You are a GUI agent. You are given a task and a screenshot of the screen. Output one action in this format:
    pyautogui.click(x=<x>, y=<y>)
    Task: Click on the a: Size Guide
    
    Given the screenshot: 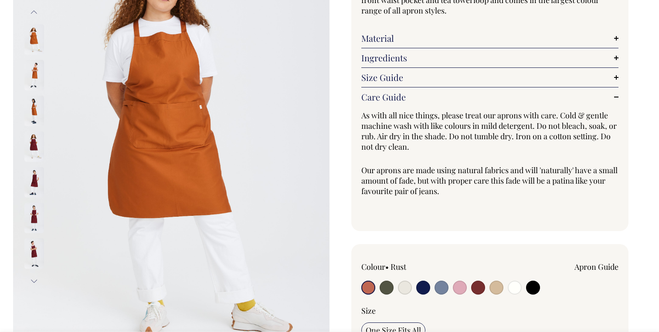 What is the action you would take?
    pyautogui.click(x=490, y=78)
    